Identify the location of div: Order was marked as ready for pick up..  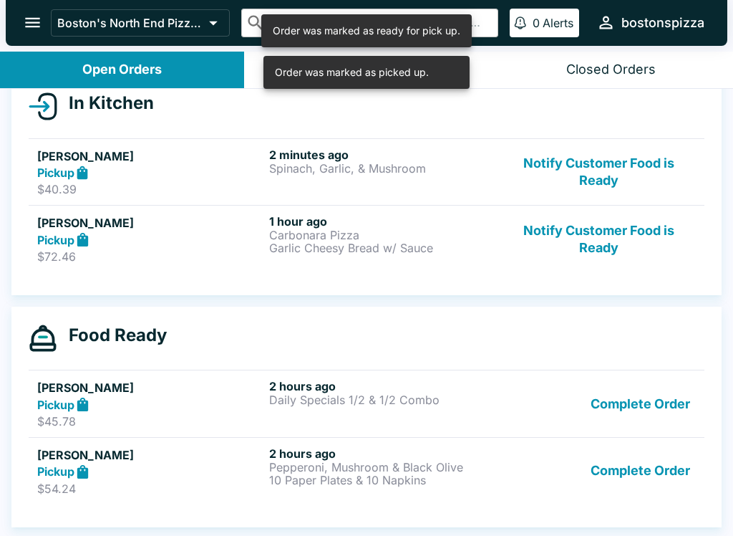
(367, 31).